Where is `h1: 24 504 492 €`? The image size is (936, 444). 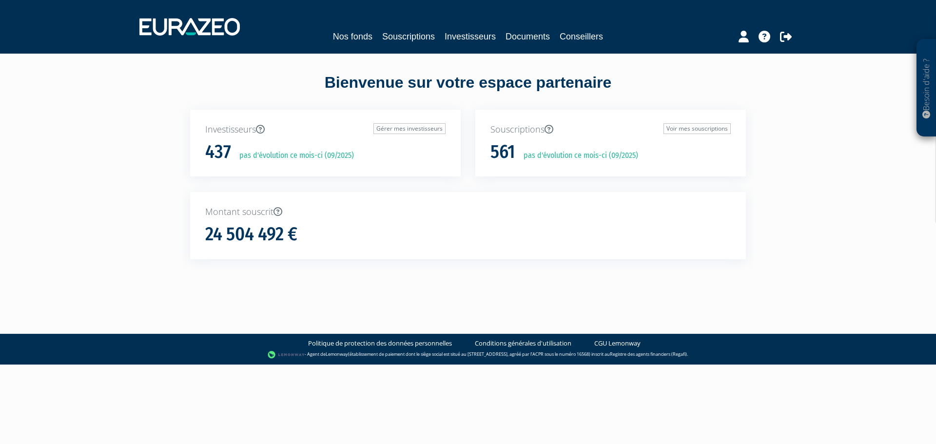
h1: 24 504 492 € is located at coordinates (251, 235).